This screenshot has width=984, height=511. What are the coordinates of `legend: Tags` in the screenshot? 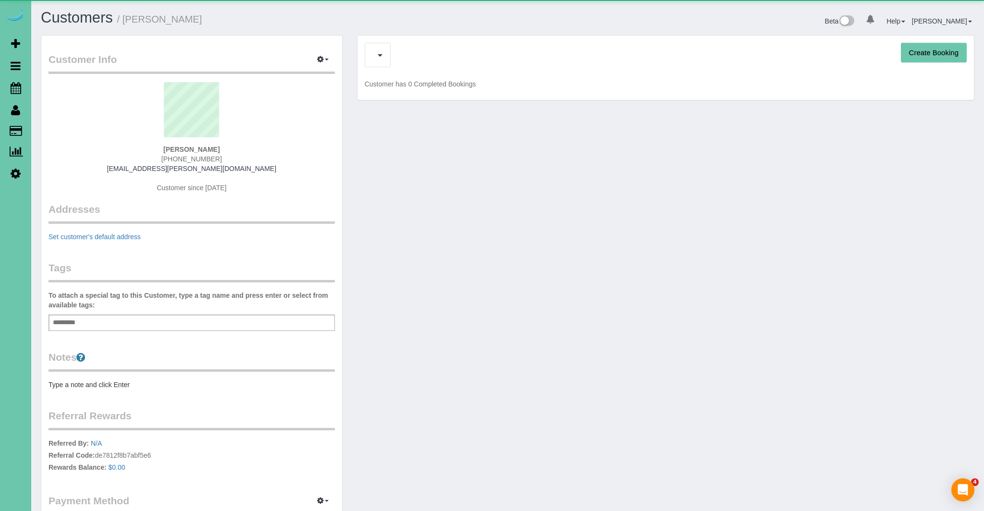 It's located at (192, 271).